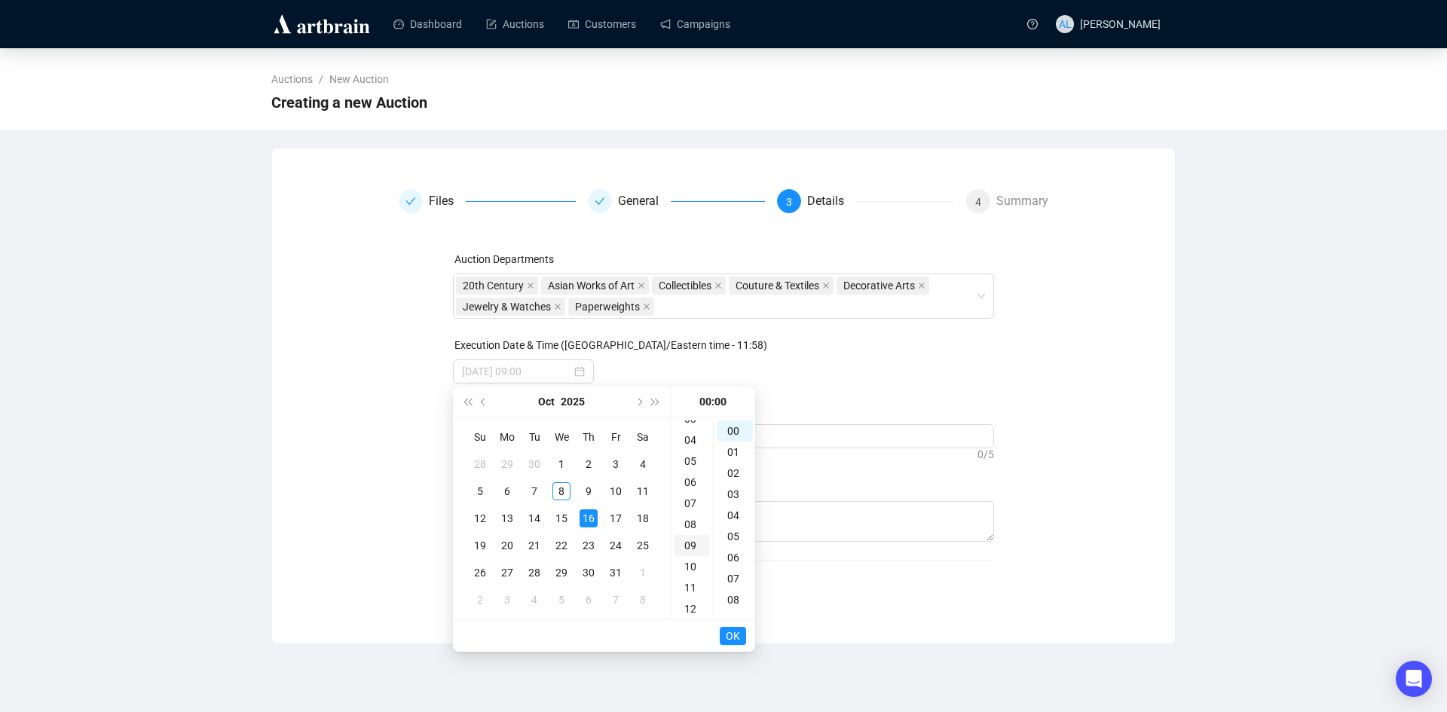 This screenshot has height=712, width=1447. Describe the element at coordinates (732, 636) in the screenshot. I see `button: OK` at that location.